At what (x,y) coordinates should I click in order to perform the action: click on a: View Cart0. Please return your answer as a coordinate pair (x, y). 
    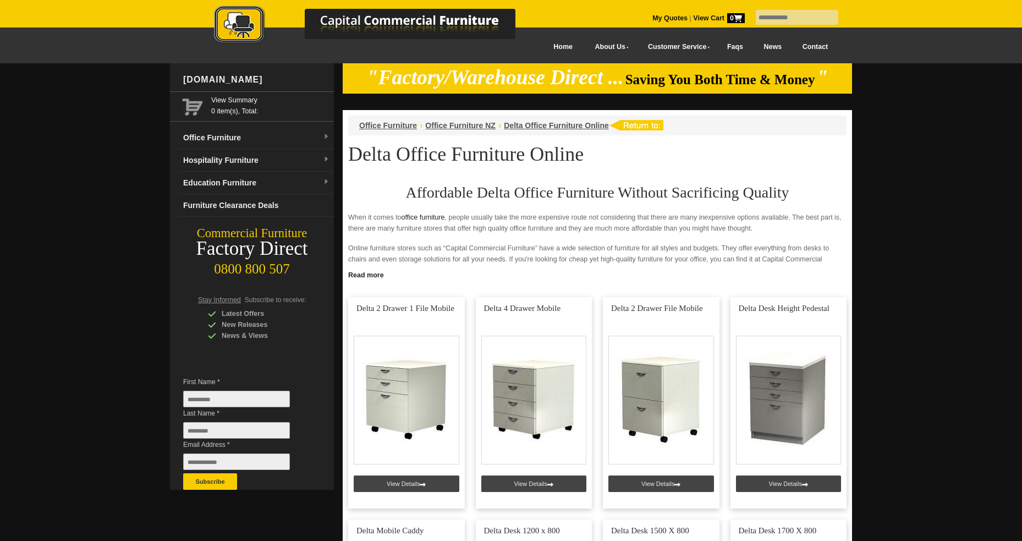
    Looking at the image, I should click on (718, 18).